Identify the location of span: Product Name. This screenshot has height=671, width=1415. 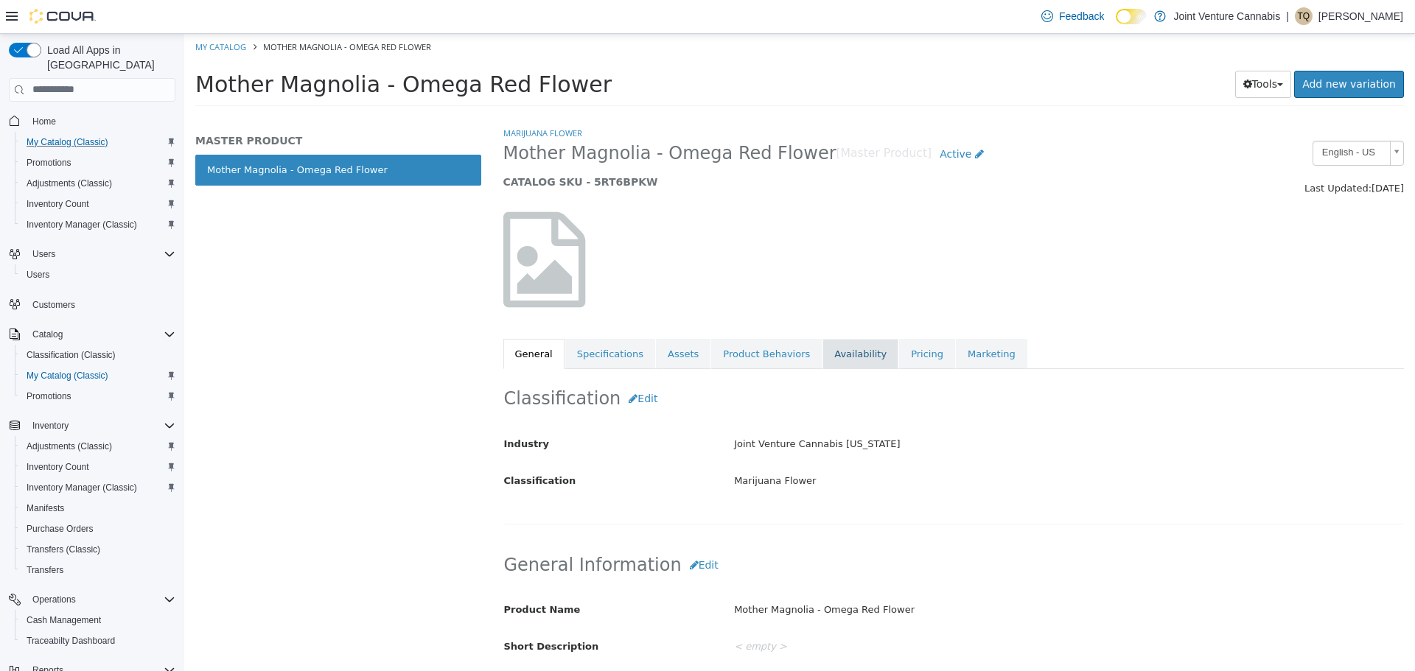
(358, 576).